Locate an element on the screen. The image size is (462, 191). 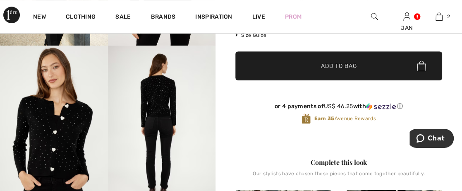
a: New is located at coordinates (39, 17).